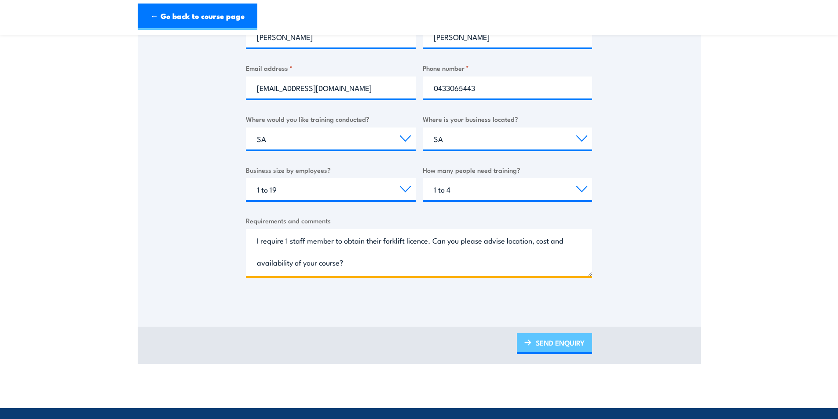  What do you see at coordinates (508, 119) in the screenshot?
I see `label: Where is your business located?` at bounding box center [508, 119].